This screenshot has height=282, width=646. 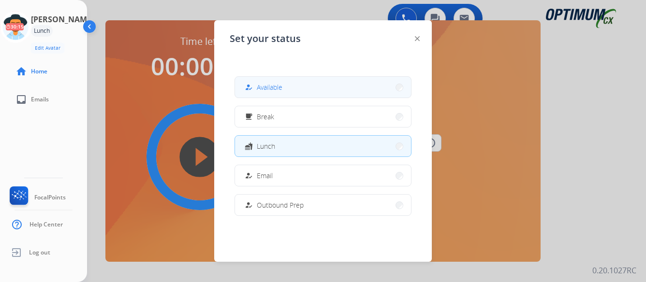 What do you see at coordinates (266, 146) in the screenshot?
I see `span: Lunch` at bounding box center [266, 146].